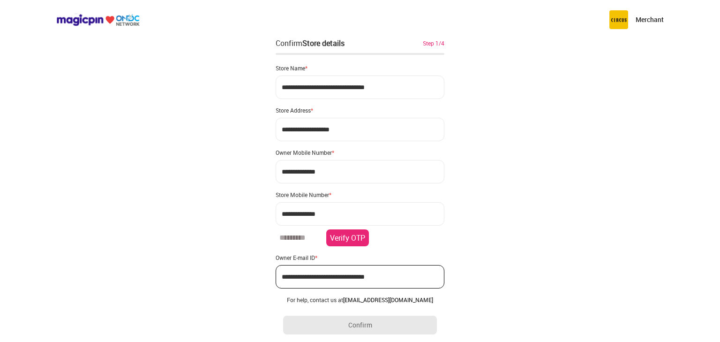 Image resolution: width=720 pixels, height=342 pixels. Describe the element at coordinates (360, 300) in the screenshot. I see `div: For help, contact us at` at that location.